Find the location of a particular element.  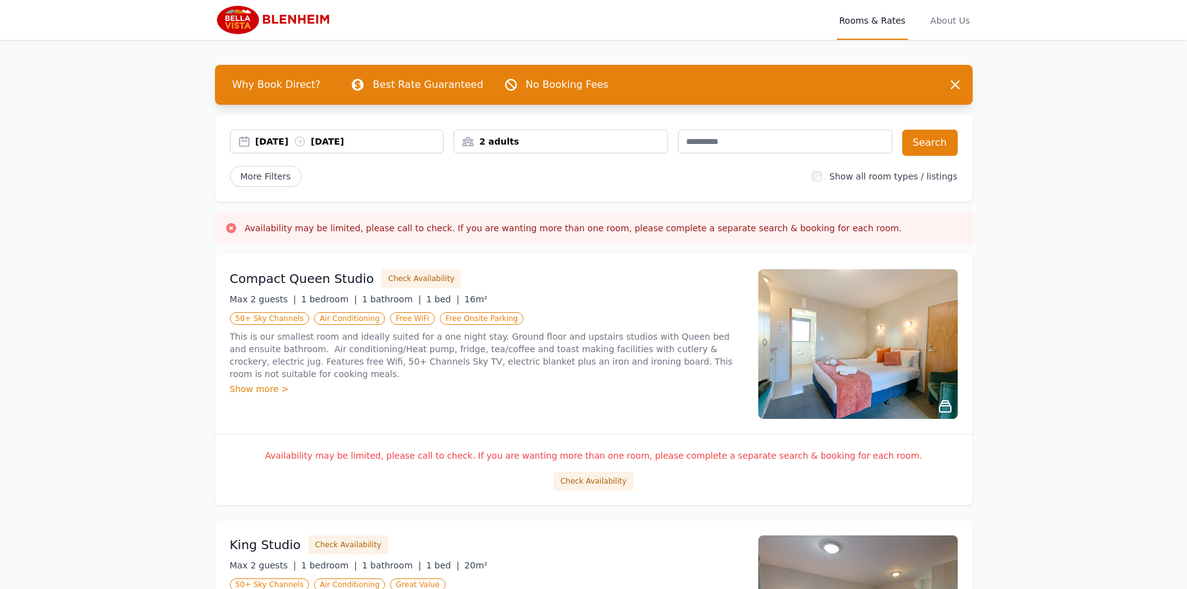

img: Bella Vista Blenheim is located at coordinates (275, 20).